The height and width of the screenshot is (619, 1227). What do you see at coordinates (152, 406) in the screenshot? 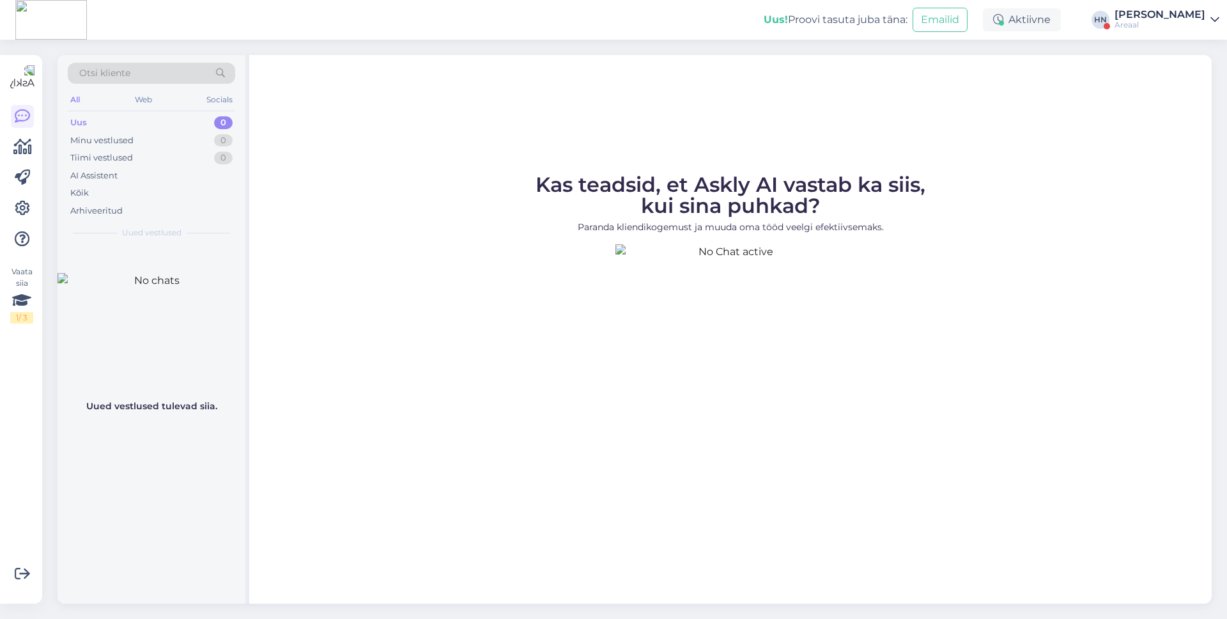
I see `p: Uued vestlused tulevad siia.` at bounding box center [152, 406].